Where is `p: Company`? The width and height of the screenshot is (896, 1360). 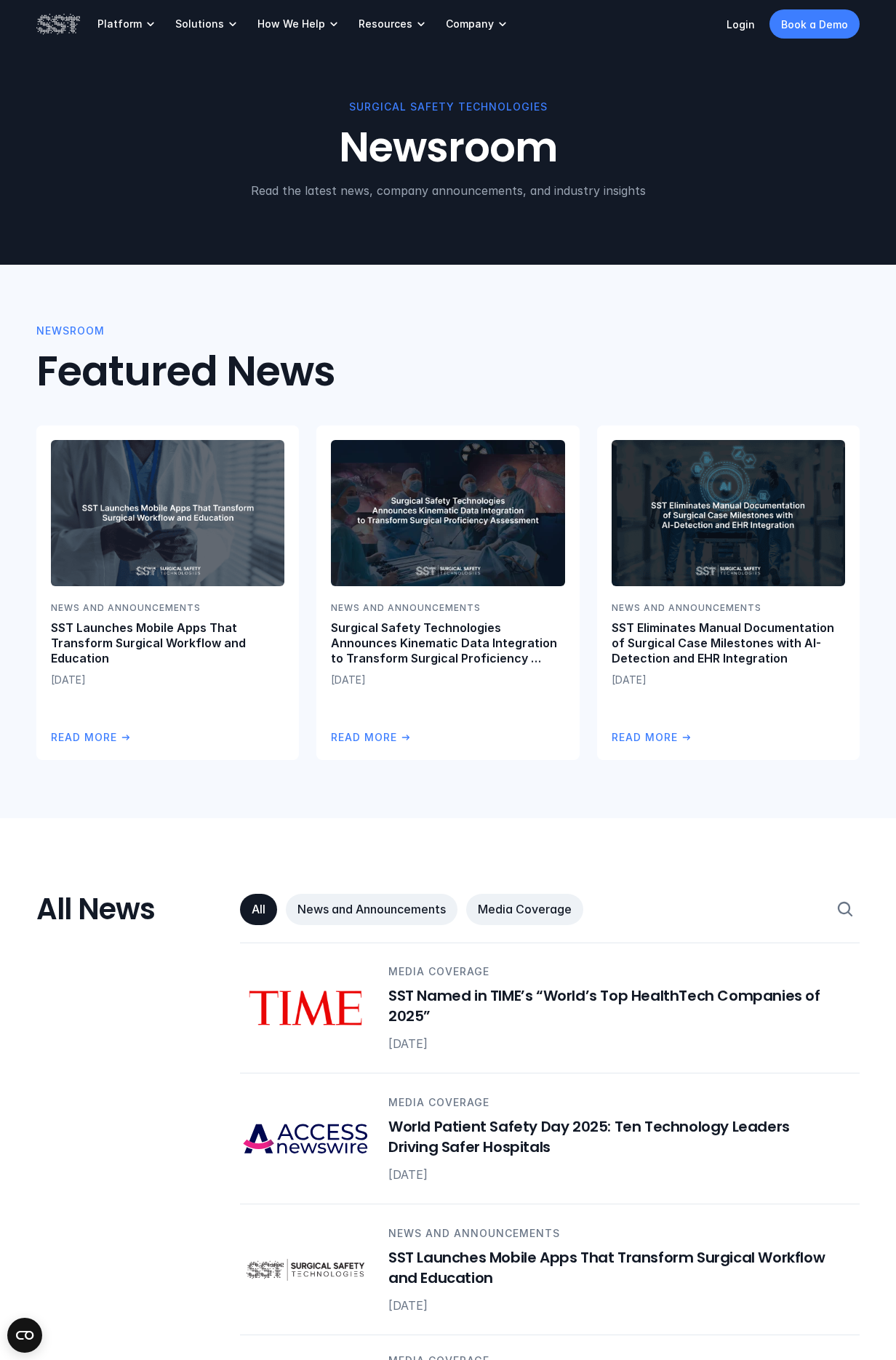
p: Company is located at coordinates (470, 24).